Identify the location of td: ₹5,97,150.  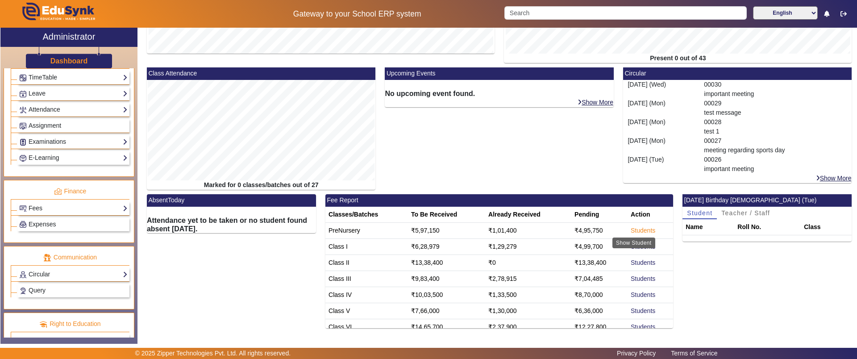
(446, 230).